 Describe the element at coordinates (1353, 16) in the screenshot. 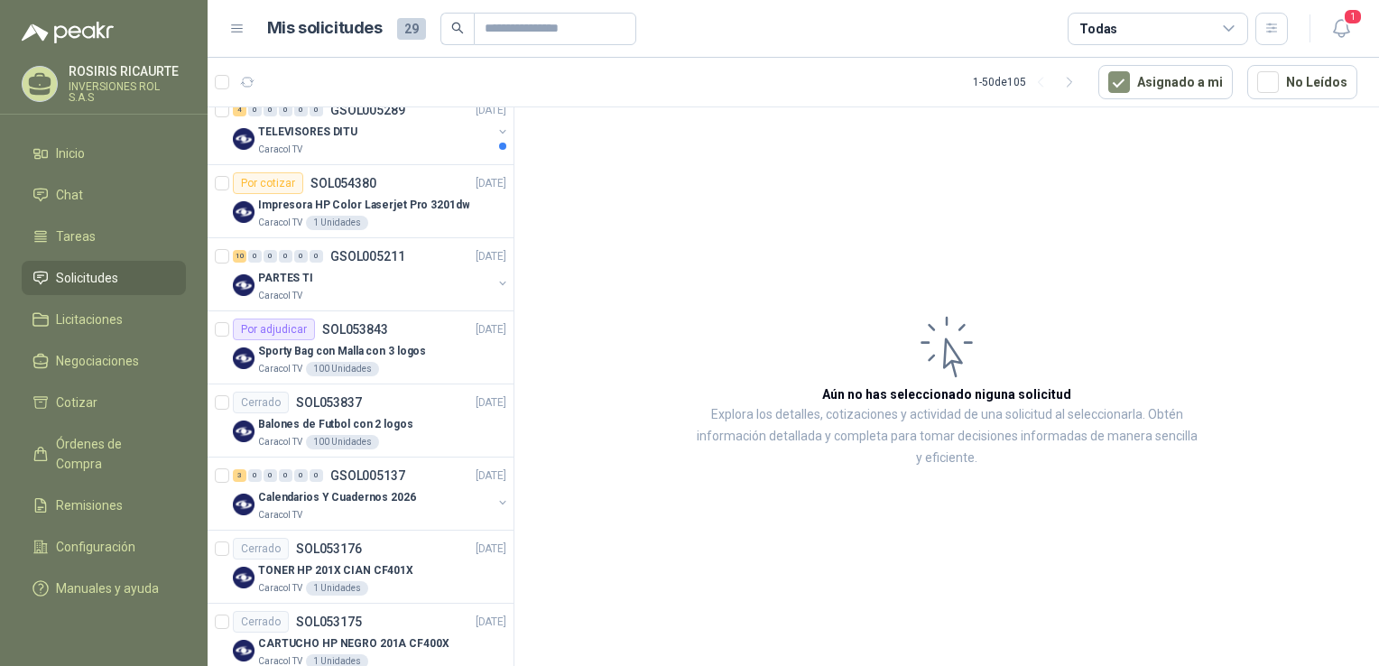

I see `span: 1` at that location.